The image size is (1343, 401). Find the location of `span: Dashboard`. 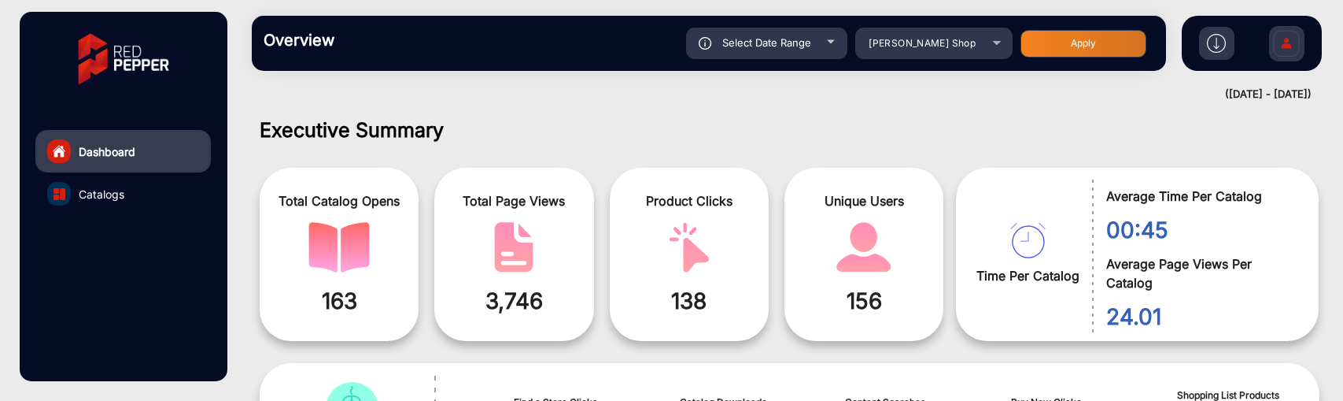

span: Dashboard is located at coordinates (107, 151).